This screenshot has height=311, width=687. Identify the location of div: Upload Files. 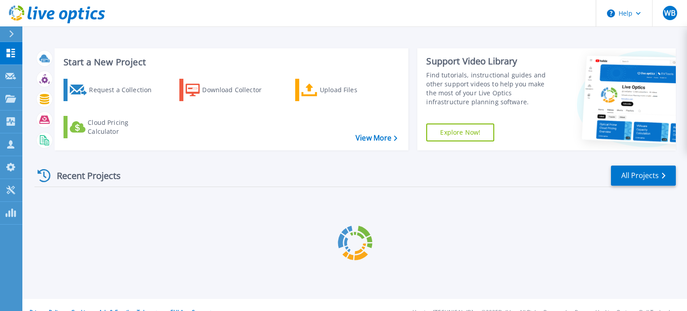
(355, 90).